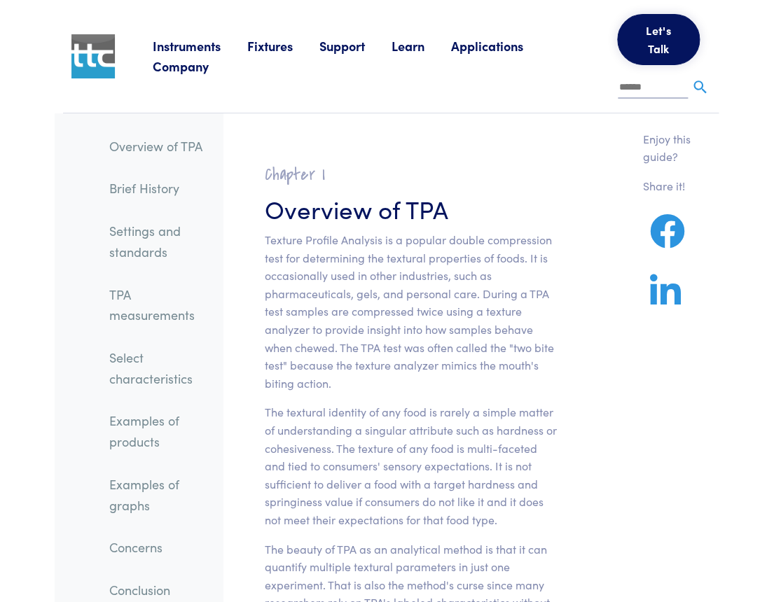 The image size is (781, 602). What do you see at coordinates (160, 494) in the screenshot?
I see `a: Examples of graphs` at bounding box center [160, 494].